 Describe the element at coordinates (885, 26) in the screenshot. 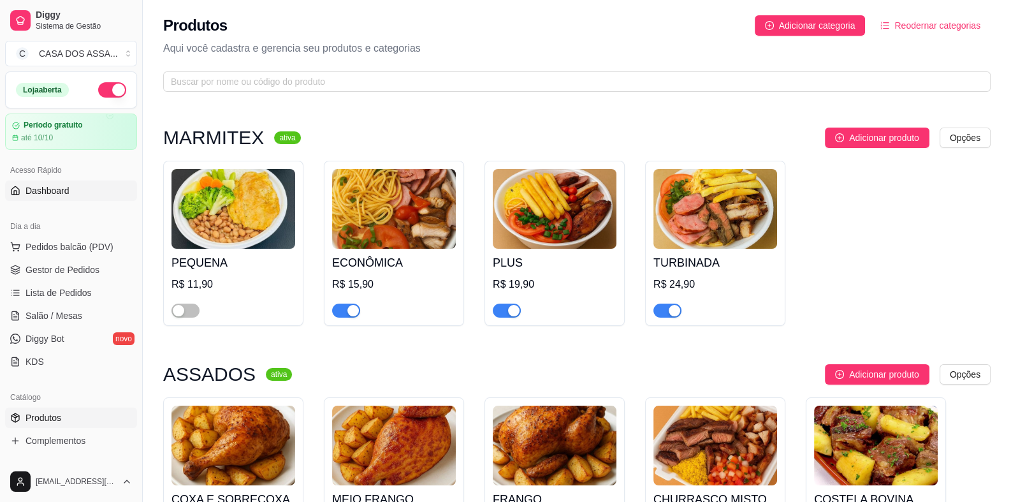

I see `span: ordered-list` at that location.